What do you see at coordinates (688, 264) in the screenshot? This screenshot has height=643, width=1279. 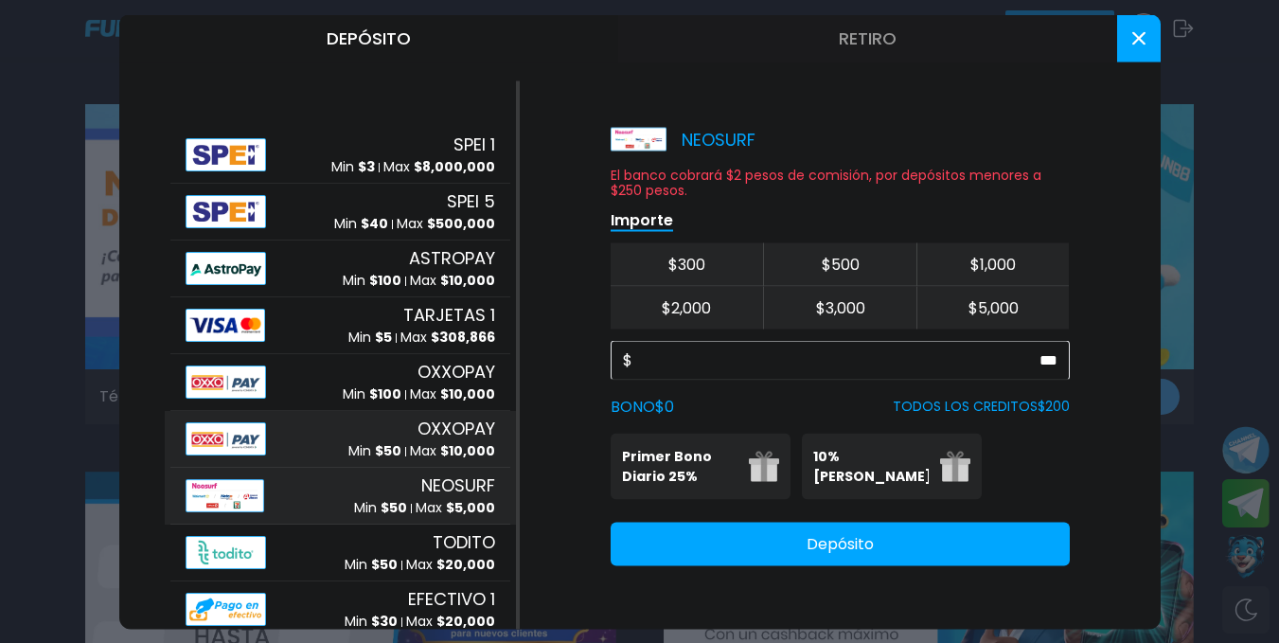 I see `button: $300` at bounding box center [688, 264].